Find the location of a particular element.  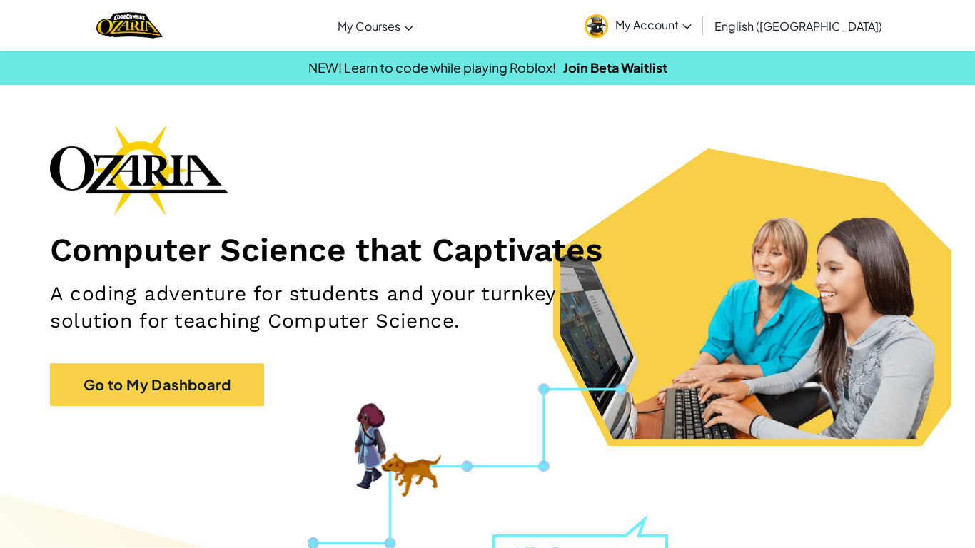

a: Ozaria by CodeCombat logo is located at coordinates (129, 25).